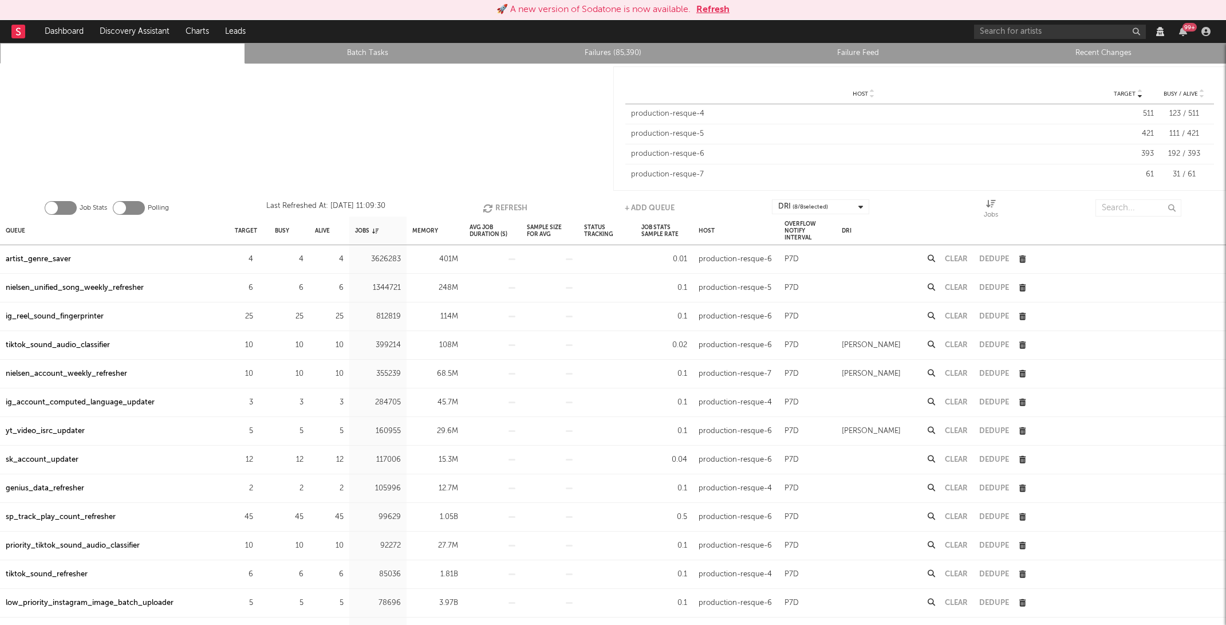  I want to click on div: 3626283, so click(378, 259).